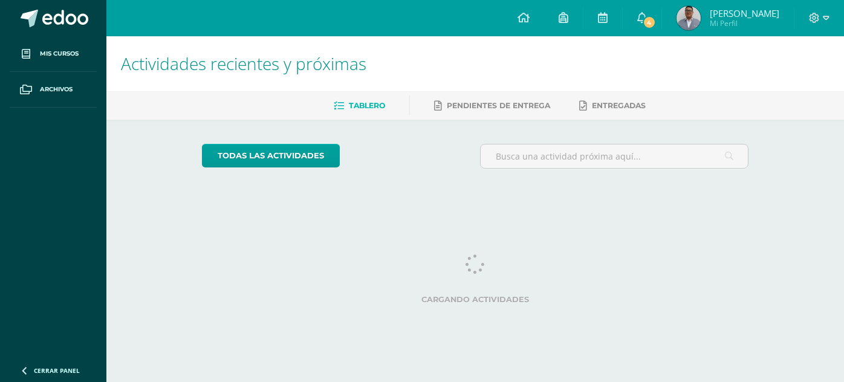 The image size is (844, 382). I want to click on span: Mi Perfil, so click(744, 23).